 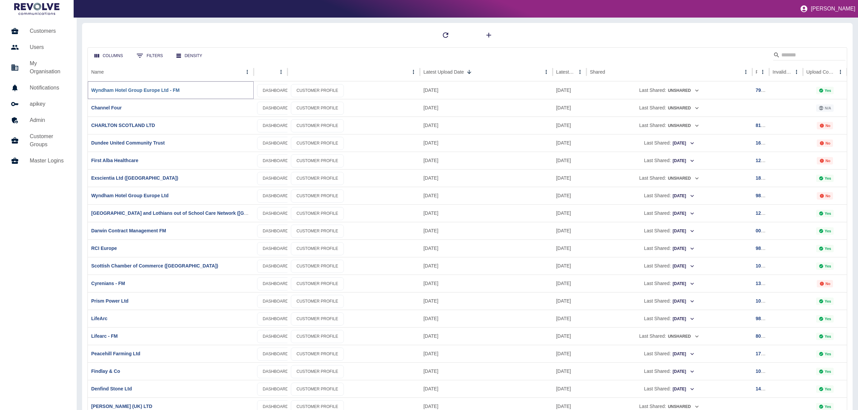 I want to click on a: Lifearc - FM, so click(x=104, y=336).